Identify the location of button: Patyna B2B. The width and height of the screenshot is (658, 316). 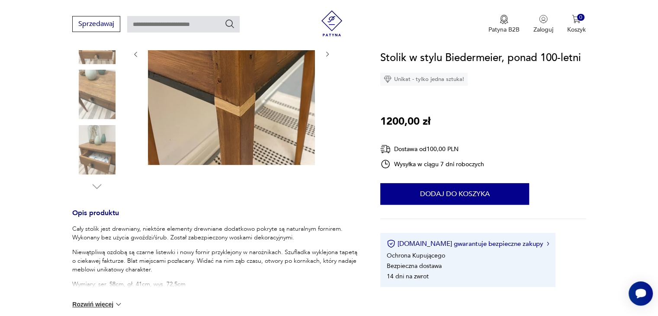
(504, 24).